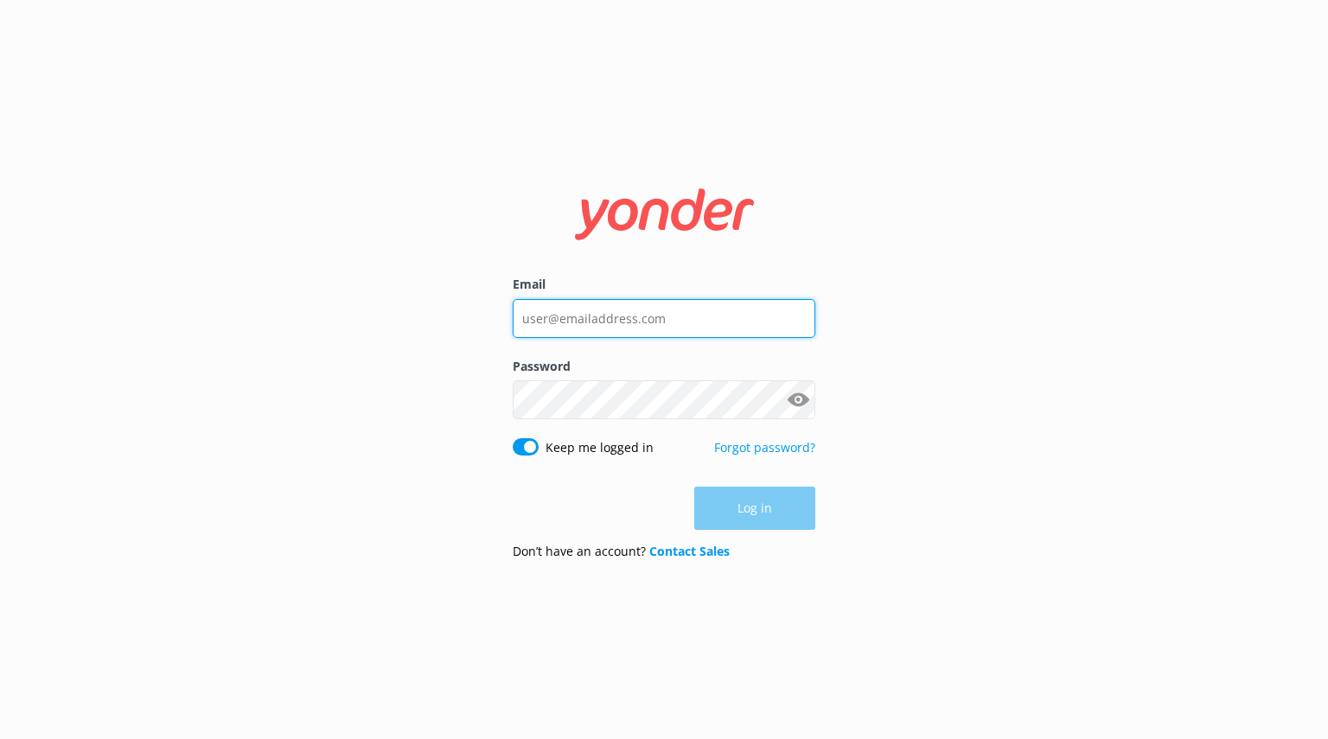 Image resolution: width=1328 pixels, height=739 pixels. Describe the element at coordinates (664, 285) in the screenshot. I see `label: Email` at that location.